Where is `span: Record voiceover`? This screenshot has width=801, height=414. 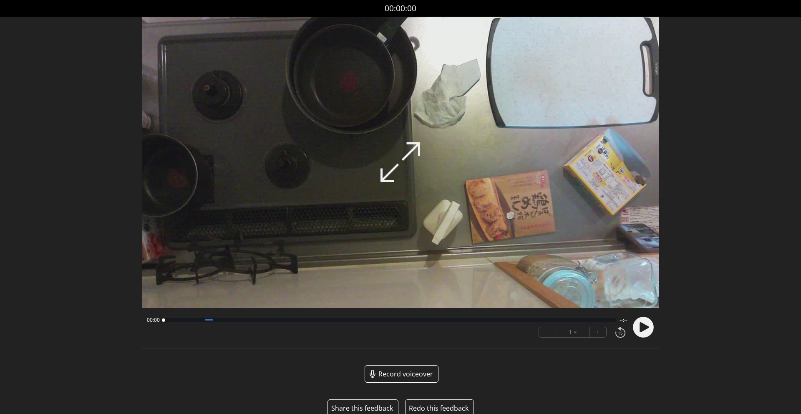
span: Record voiceover is located at coordinates (405, 374).